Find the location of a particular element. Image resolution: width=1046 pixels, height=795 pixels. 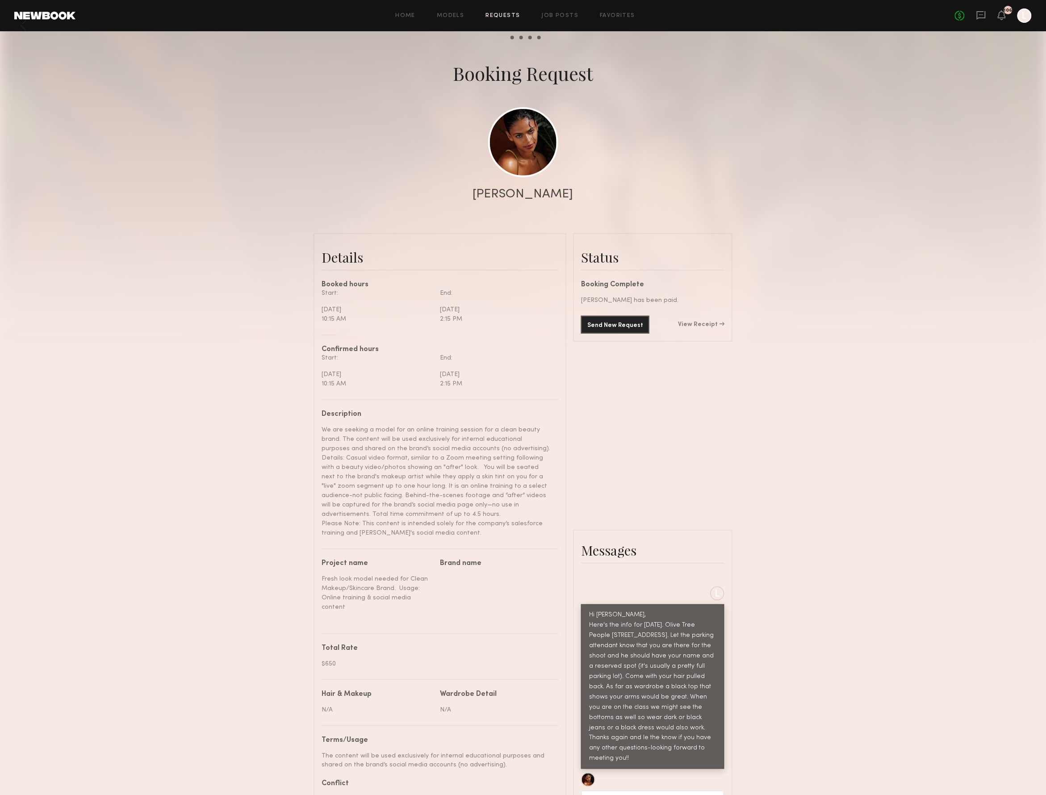

div: Wardrobe Detail is located at coordinates (468, 694).